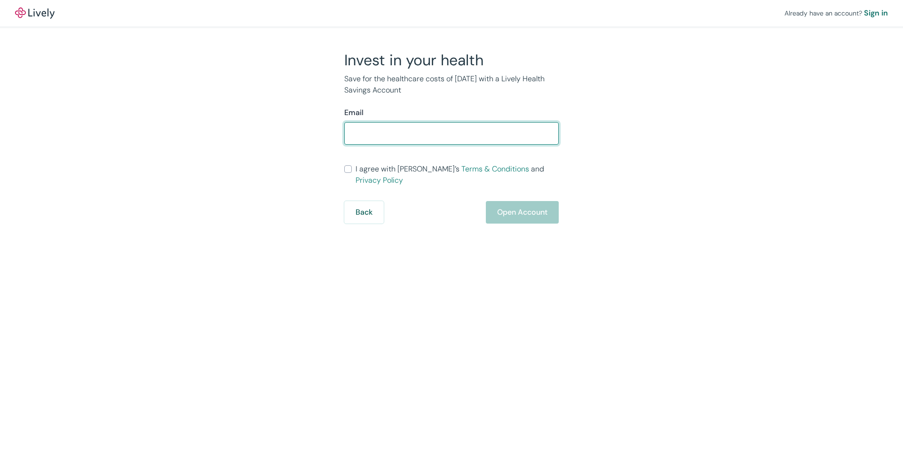  What do you see at coordinates (35, 13) in the screenshot?
I see `img: Lively` at bounding box center [35, 13].